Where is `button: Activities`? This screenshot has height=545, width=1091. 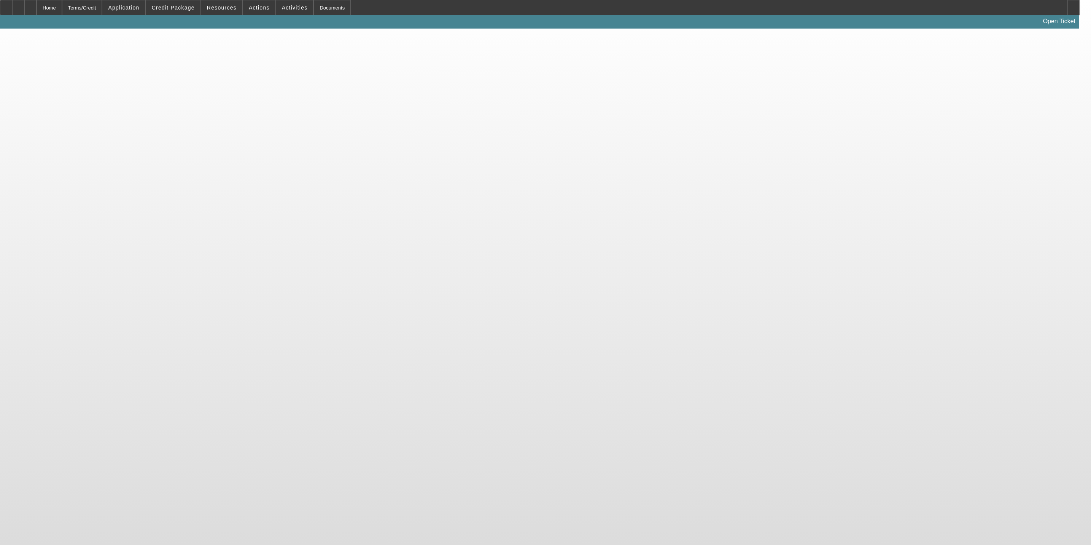
button: Activities is located at coordinates (295, 8).